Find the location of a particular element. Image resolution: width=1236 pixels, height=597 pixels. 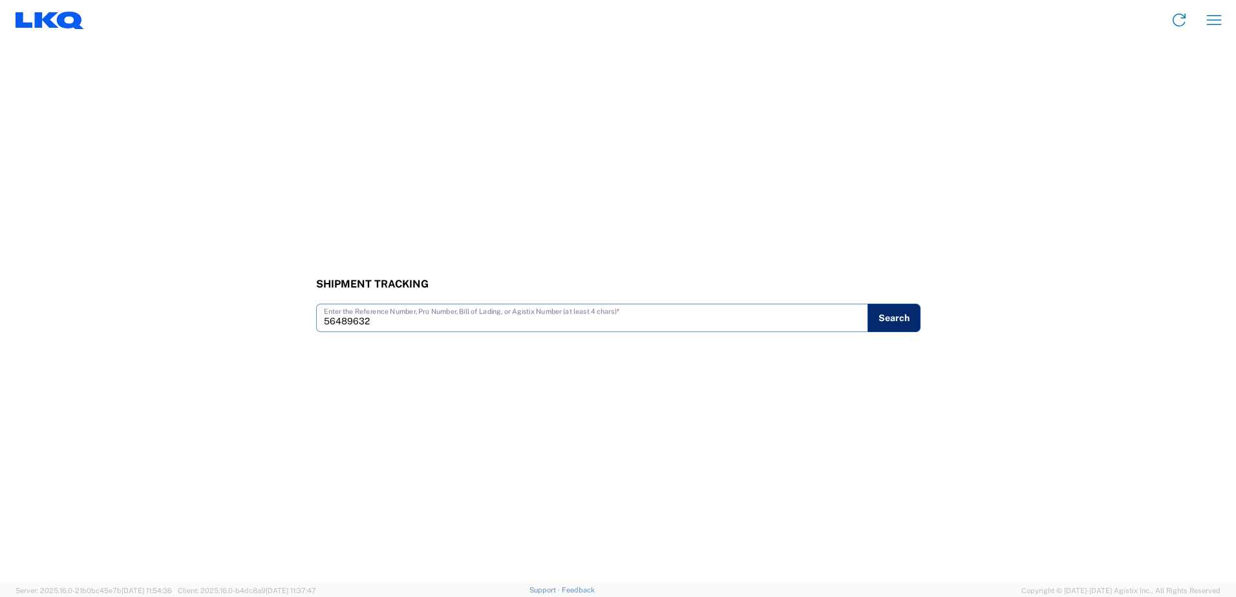

a: Support is located at coordinates (546, 590).